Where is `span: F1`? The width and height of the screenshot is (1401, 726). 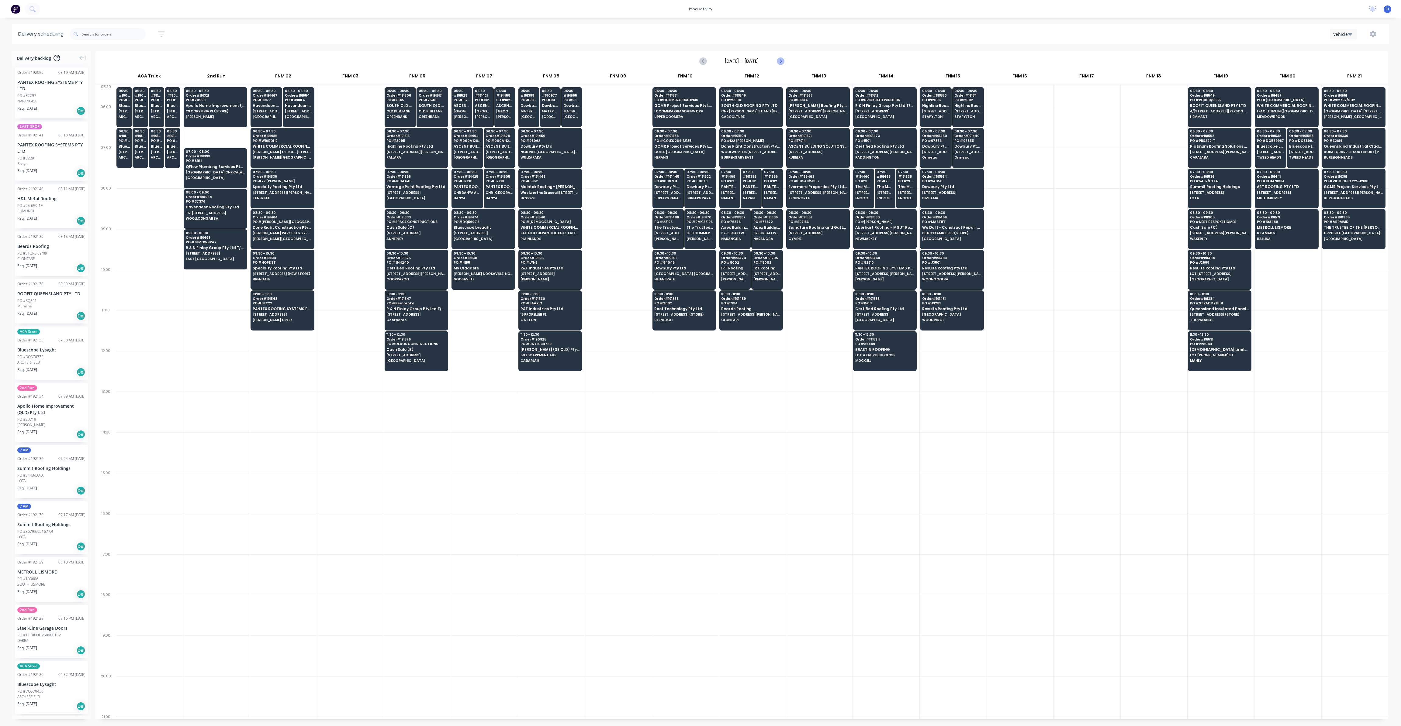 span: F1 is located at coordinates (1387, 9).